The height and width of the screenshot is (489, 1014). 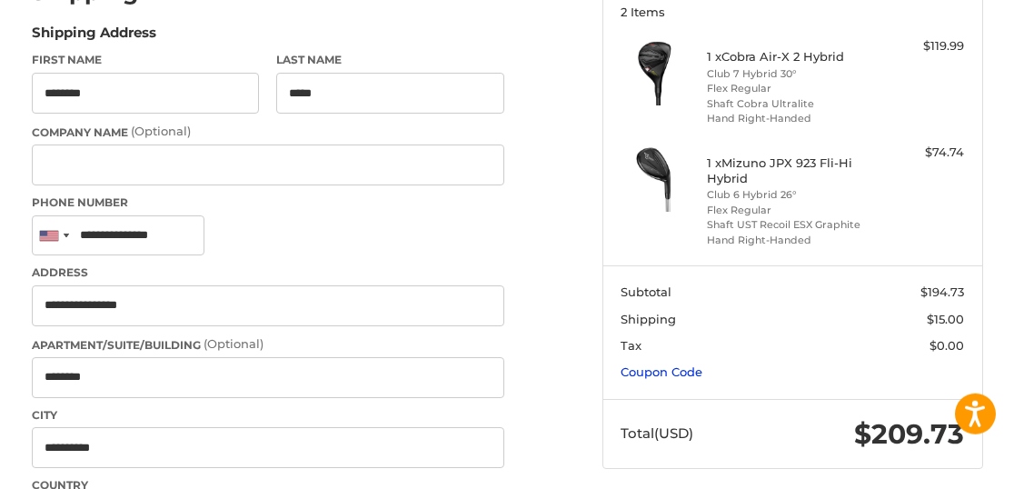 I want to click on label: First Name, so click(x=145, y=60).